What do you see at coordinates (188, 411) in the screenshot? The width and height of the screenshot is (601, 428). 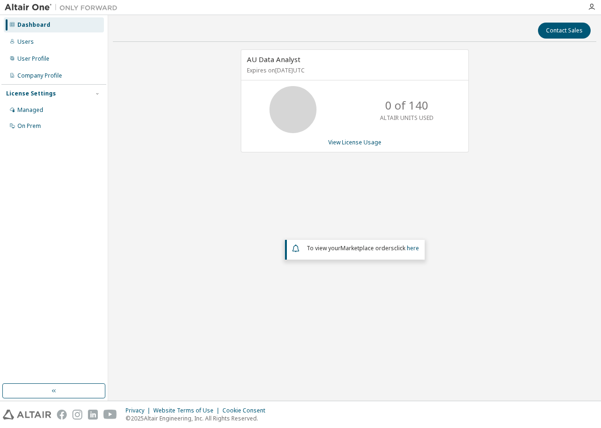 I see `div: Website Terms of Use` at bounding box center [188, 411].